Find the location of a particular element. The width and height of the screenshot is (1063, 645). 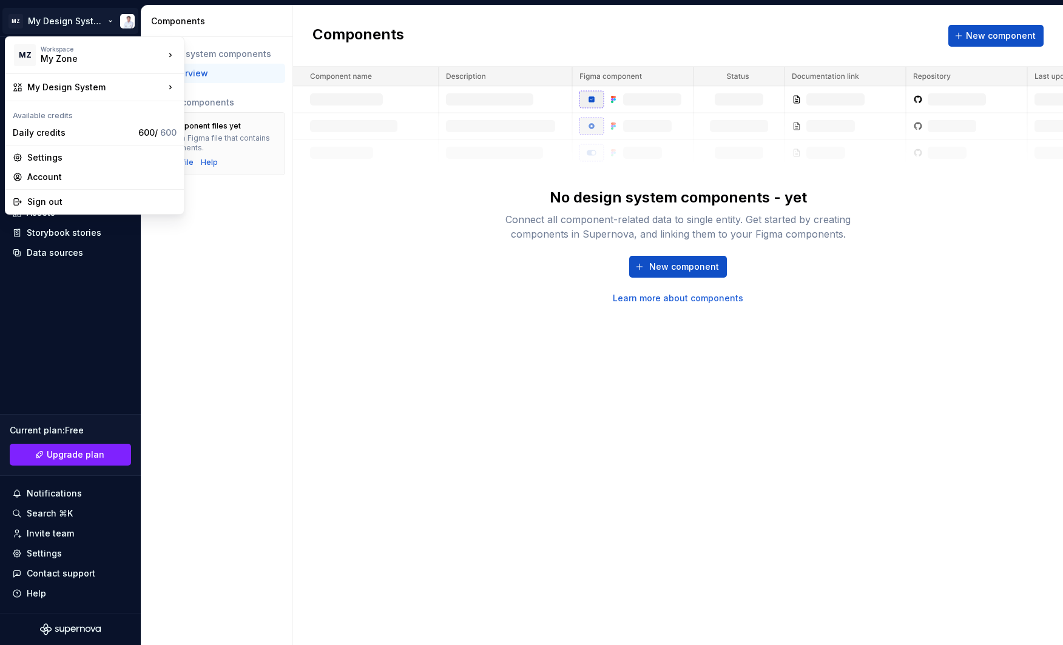

div: My Design System is located at coordinates (96, 87).